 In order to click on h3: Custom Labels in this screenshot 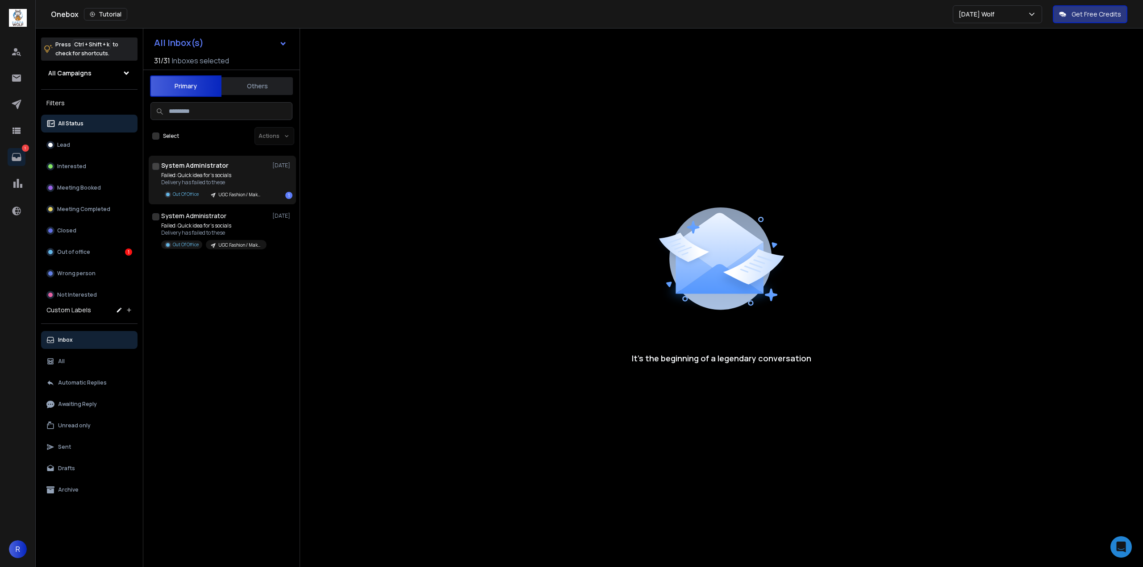, I will do `click(69, 310)`.